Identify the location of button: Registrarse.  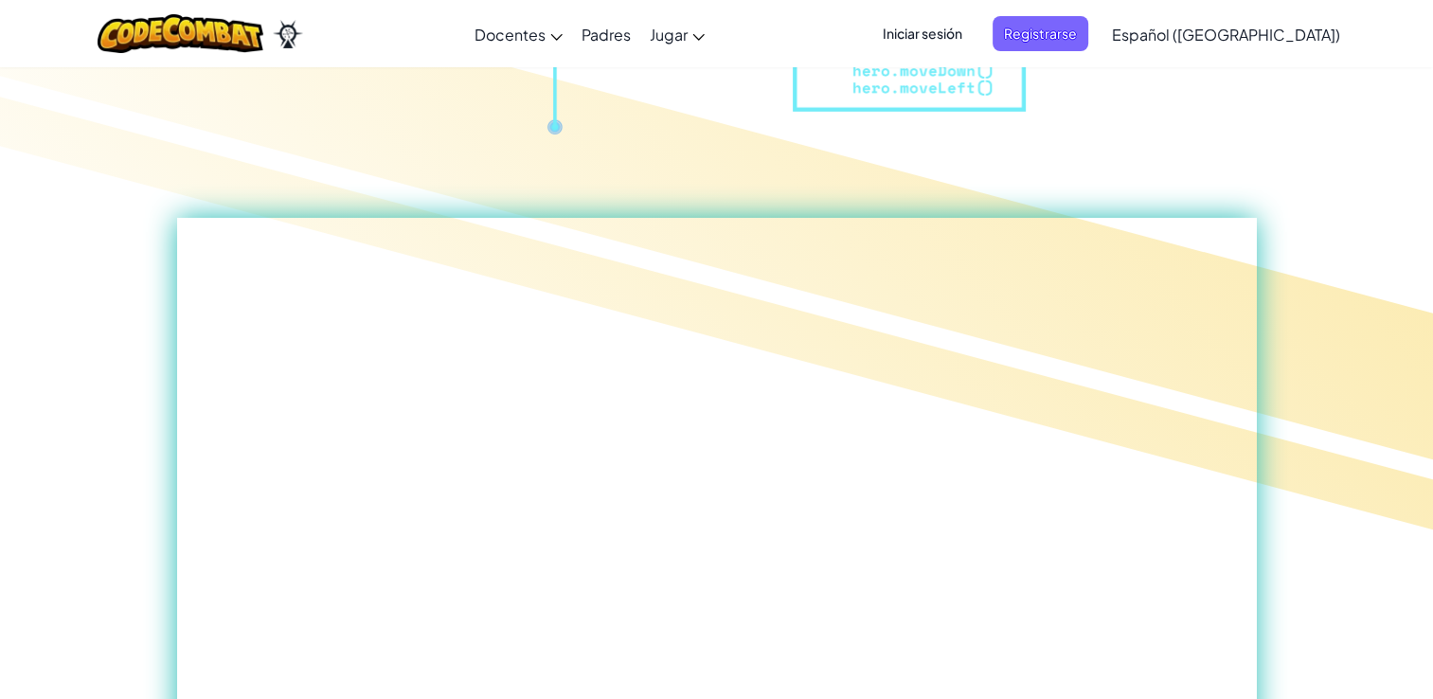
(1040, 33).